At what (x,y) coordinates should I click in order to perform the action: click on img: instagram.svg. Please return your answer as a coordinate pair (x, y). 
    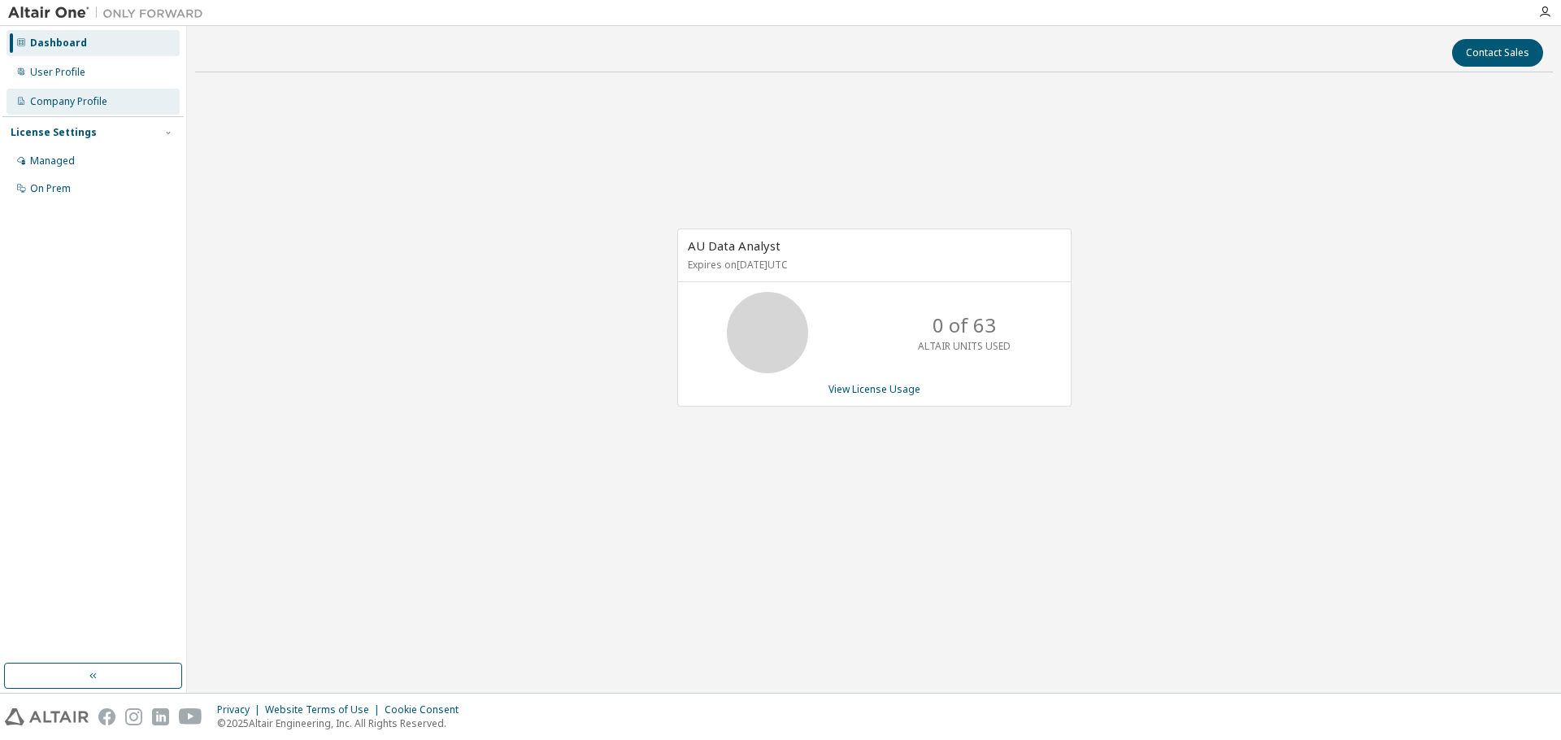
    Looking at the image, I should click on (133, 716).